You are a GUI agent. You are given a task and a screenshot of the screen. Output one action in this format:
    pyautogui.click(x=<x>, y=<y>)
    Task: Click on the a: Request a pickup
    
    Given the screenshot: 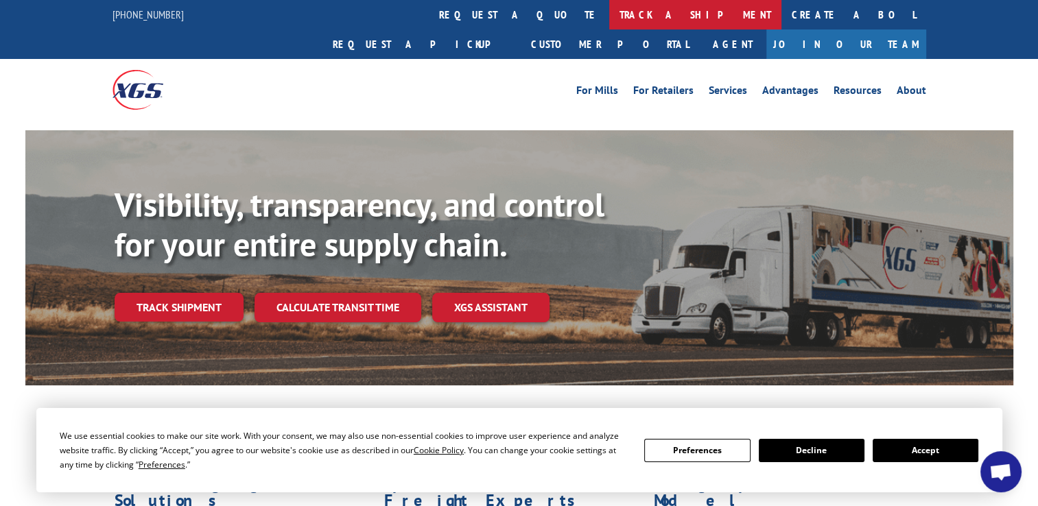 What is the action you would take?
    pyautogui.click(x=421, y=44)
    